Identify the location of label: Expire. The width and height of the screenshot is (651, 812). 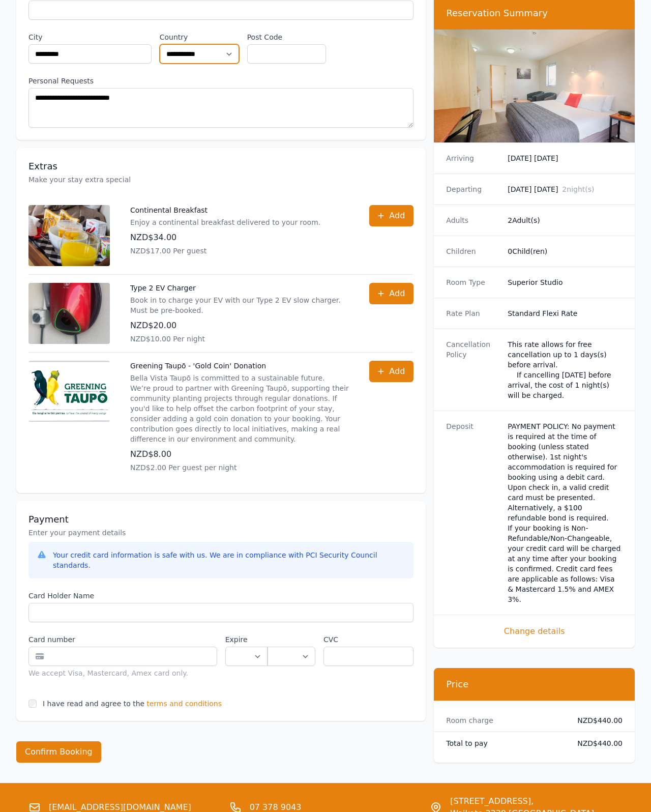
(246, 640).